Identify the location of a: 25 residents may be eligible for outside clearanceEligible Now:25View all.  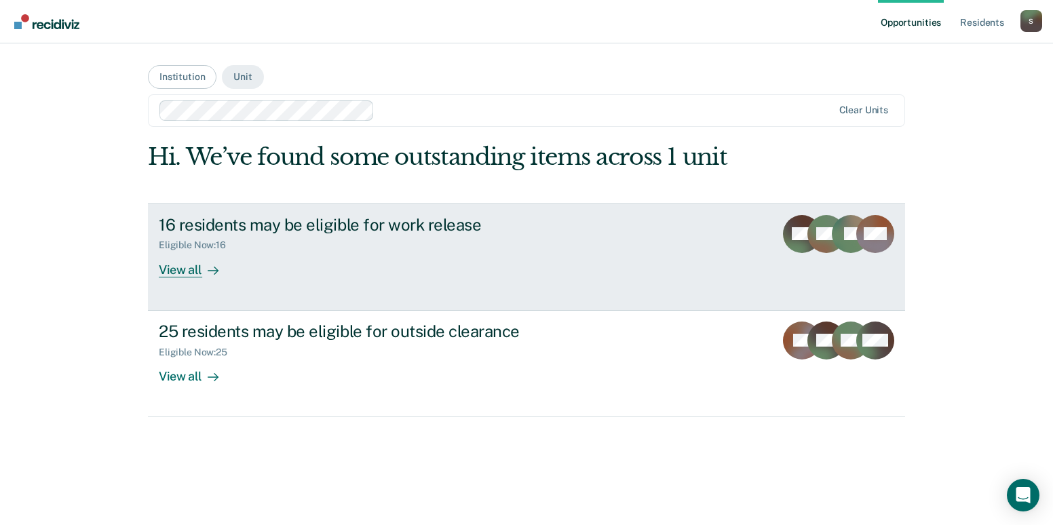
(526, 364).